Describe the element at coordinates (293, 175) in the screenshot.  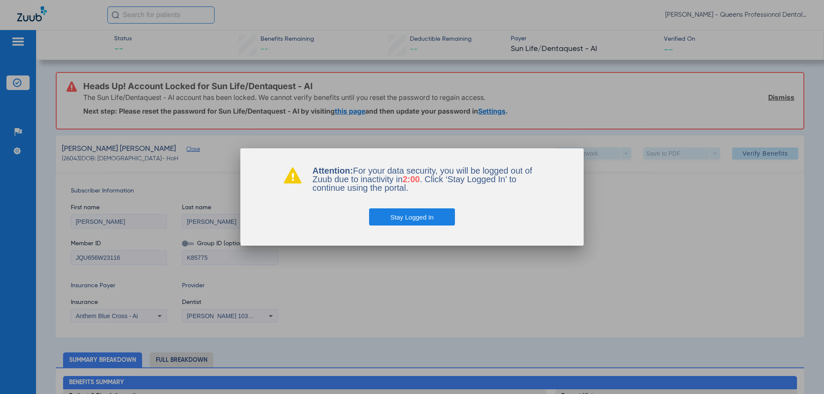
I see `img: warning` at that location.